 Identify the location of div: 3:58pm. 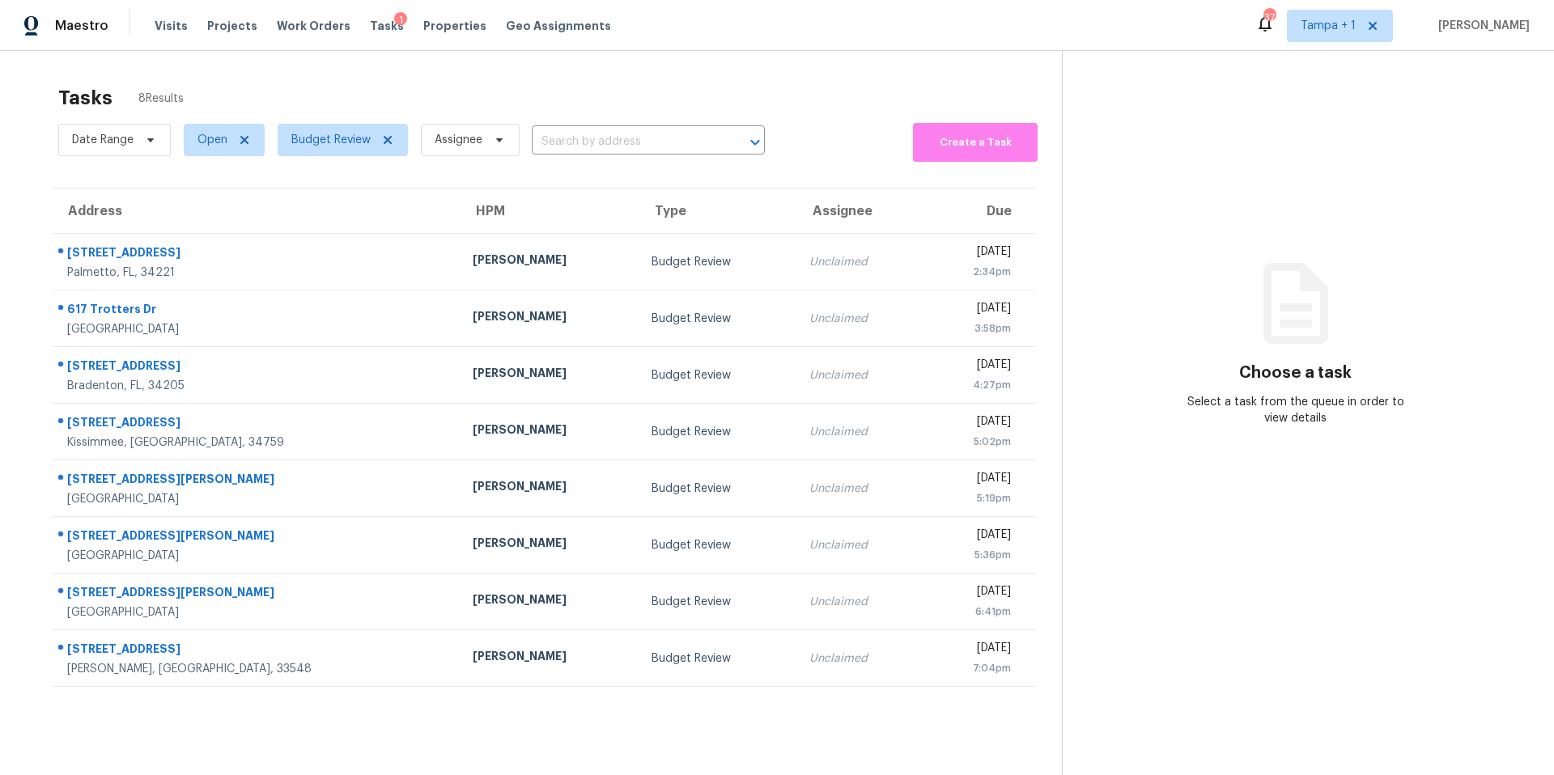
(973, 329).